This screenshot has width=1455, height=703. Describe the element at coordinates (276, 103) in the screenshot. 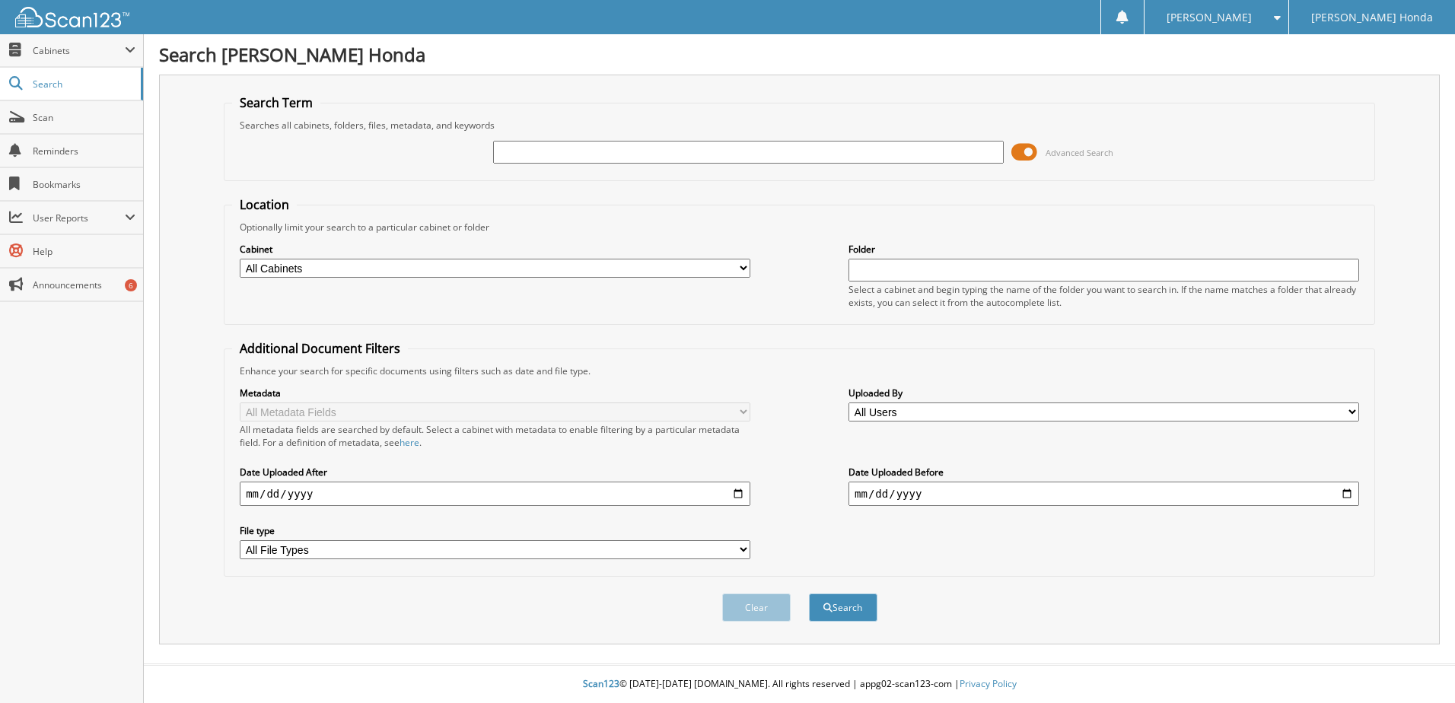

I see `legend: Search Term` at that location.